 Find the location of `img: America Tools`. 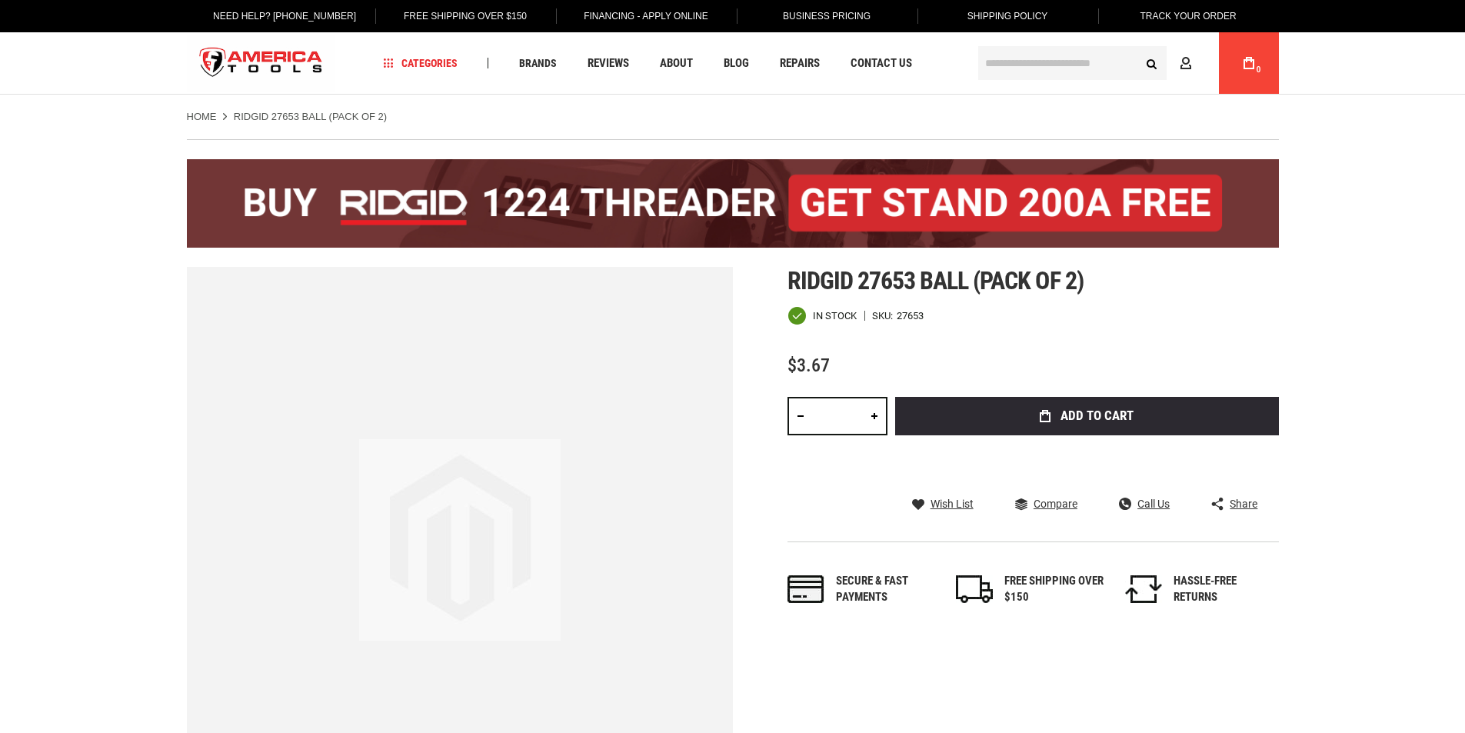

img: America Tools is located at coordinates (262, 63).